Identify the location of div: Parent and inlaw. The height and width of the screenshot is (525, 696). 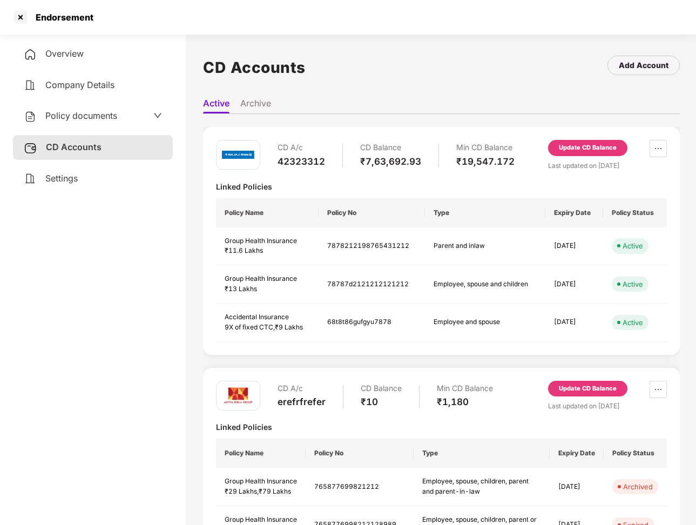
(485, 246).